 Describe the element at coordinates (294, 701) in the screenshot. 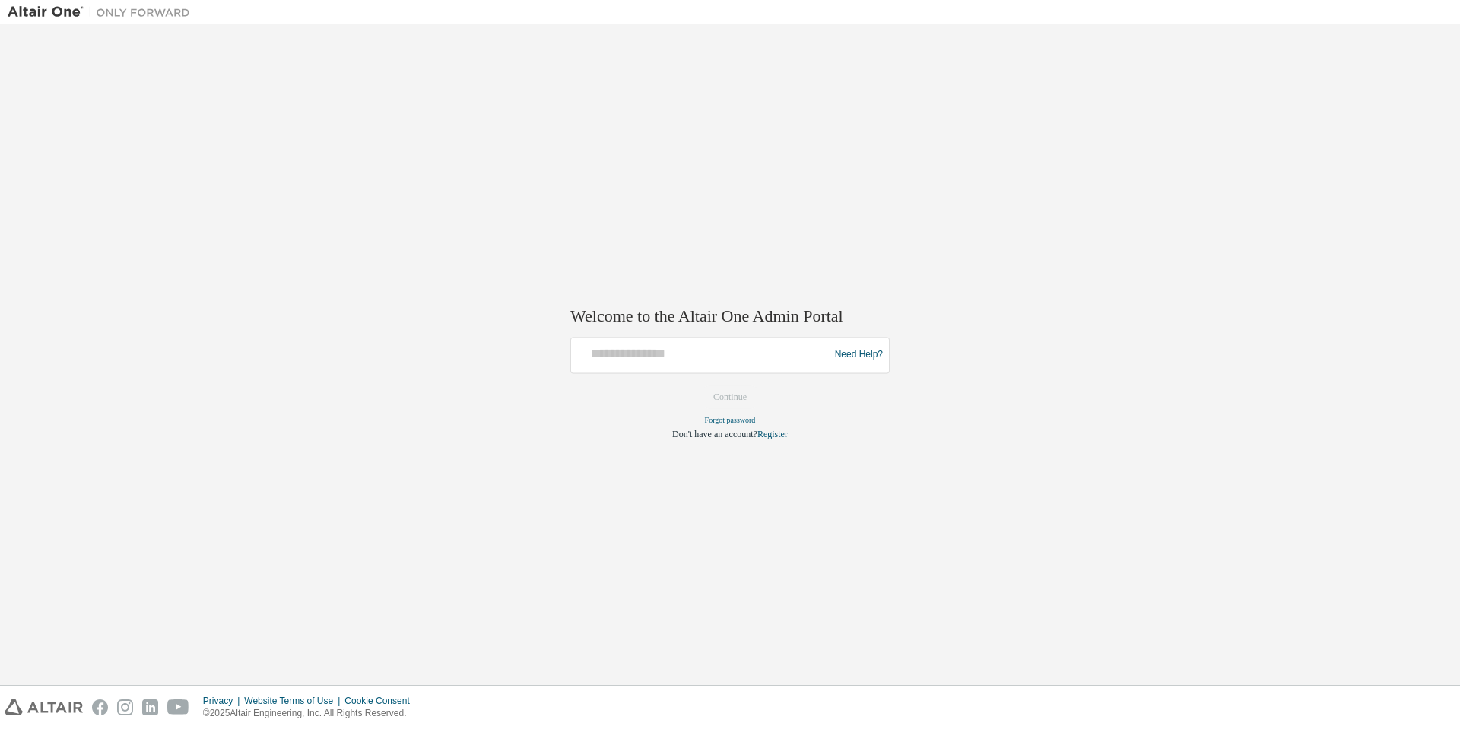

I see `div: Website Terms of Use` at that location.